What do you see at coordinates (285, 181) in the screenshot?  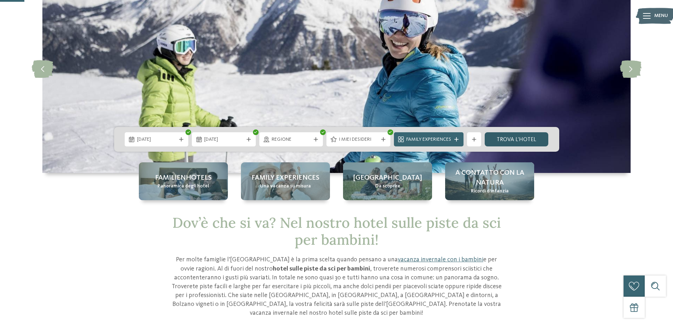 I see `a: Hotel sulle piste da sci per bambini: divertimento senza confini Family experiences Una vacanza s...` at bounding box center [285, 181].